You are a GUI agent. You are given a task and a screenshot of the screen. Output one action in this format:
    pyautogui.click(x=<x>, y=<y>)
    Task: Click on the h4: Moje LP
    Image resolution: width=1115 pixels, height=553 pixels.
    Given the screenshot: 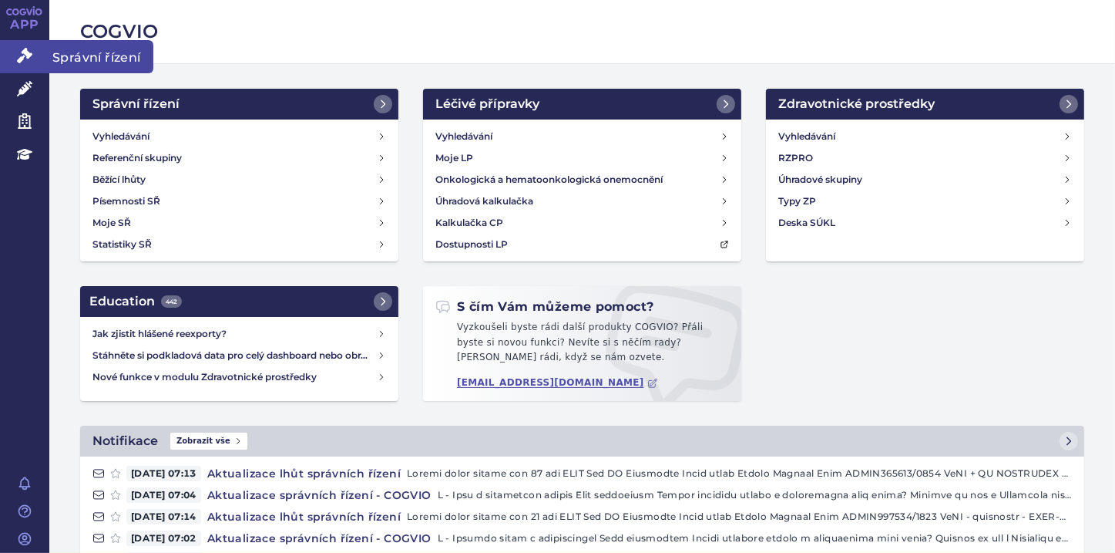 What is the action you would take?
    pyautogui.click(x=454, y=158)
    